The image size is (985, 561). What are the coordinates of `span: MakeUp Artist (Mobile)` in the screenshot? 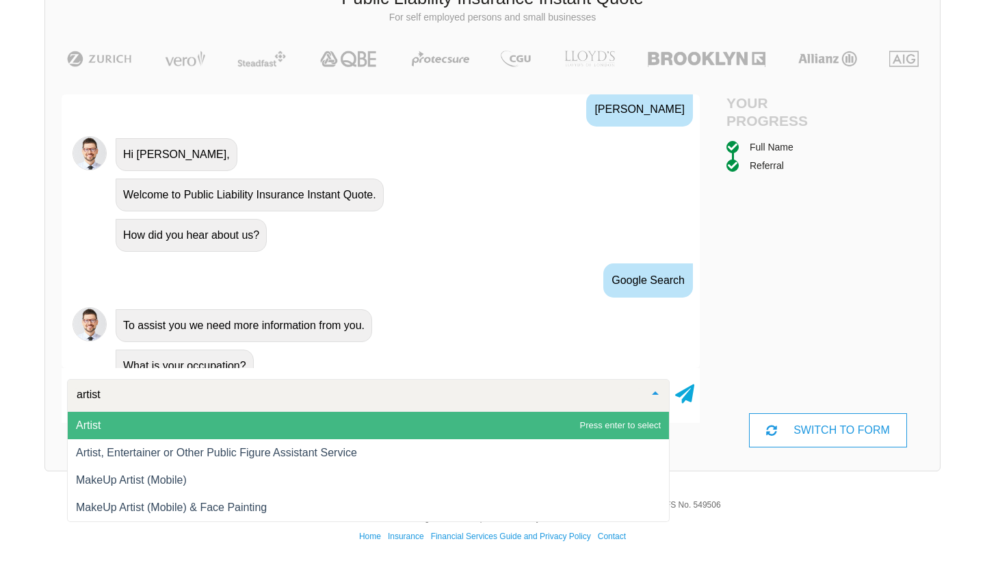 It's located at (131, 479).